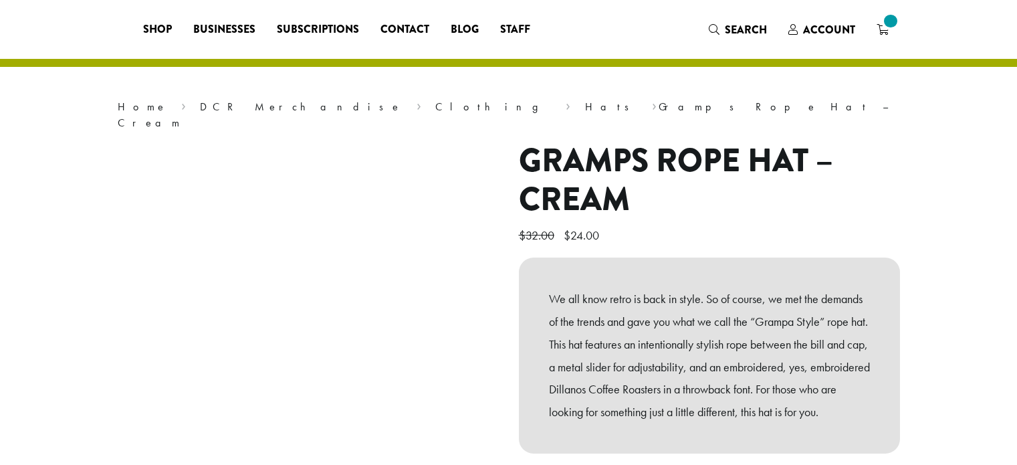 This screenshot has height=465, width=1017. Describe the element at coordinates (493, 106) in the screenshot. I see `a: Clothing` at that location.